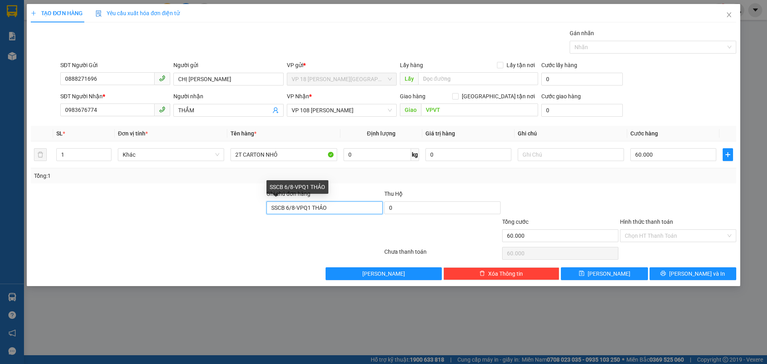  What do you see at coordinates (582, 33) in the screenshot?
I see `label: Gán nhãn` at bounding box center [582, 33].